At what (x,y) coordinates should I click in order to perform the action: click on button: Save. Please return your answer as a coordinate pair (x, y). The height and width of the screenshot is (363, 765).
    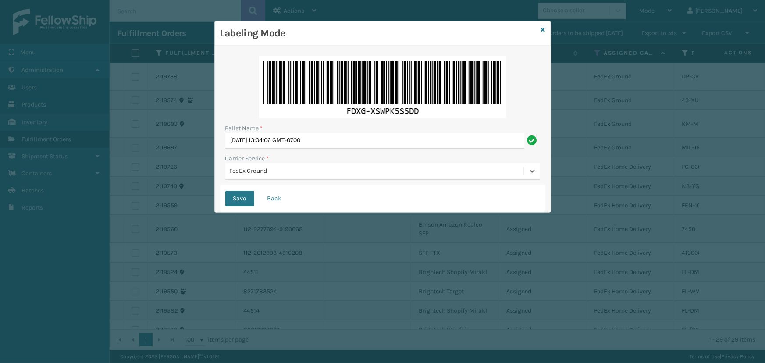
    Looking at the image, I should click on (240, 198).